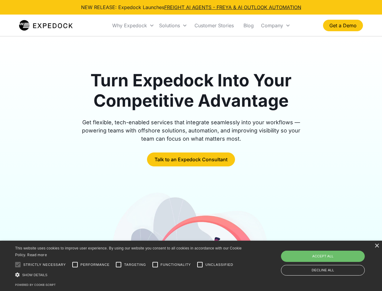 The width and height of the screenshot is (382, 291). I want to click on img: Expedock Logo, so click(46, 25).